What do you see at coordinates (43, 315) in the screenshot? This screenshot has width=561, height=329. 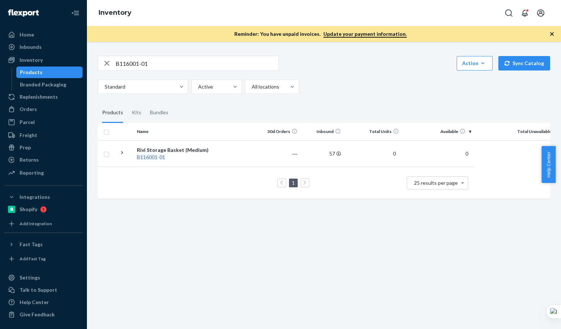 I see `button: Give Feedback` at bounding box center [43, 315].